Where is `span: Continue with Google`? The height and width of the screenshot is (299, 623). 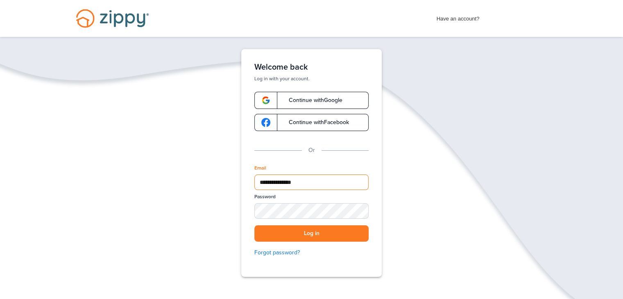
span: Continue with Google is located at coordinates (311, 100).